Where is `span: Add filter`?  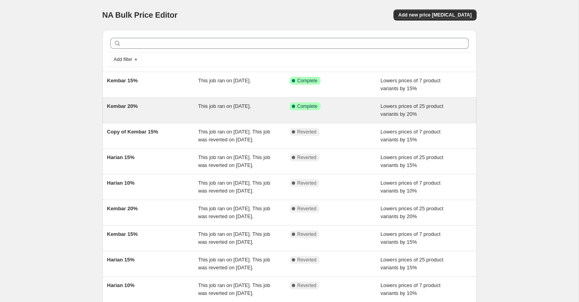
span: Add filter is located at coordinates (123, 59).